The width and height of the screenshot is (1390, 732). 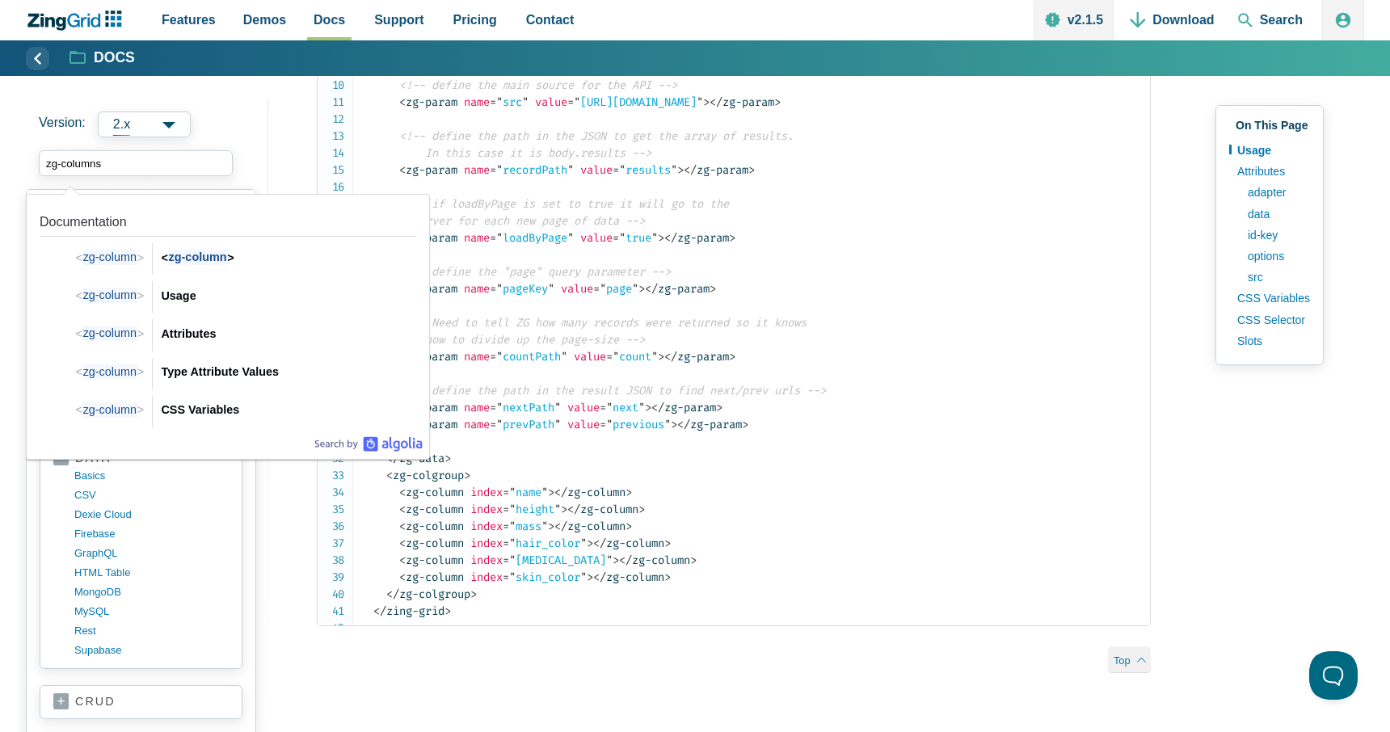 I want to click on span: countPath, so click(x=529, y=357).